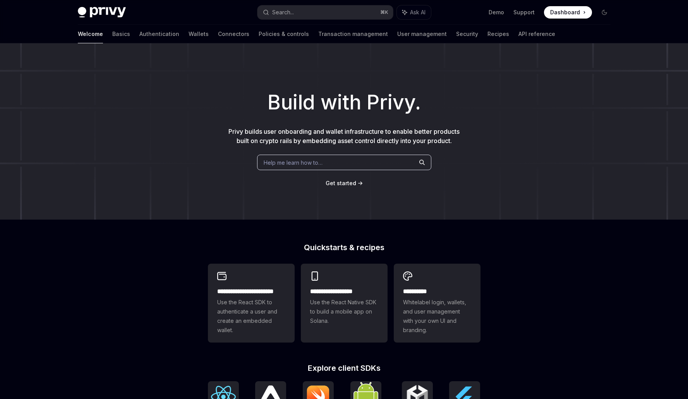 Image resolution: width=688 pixels, height=399 pixels. What do you see at coordinates (90, 34) in the screenshot?
I see `a: Welcome` at bounding box center [90, 34].